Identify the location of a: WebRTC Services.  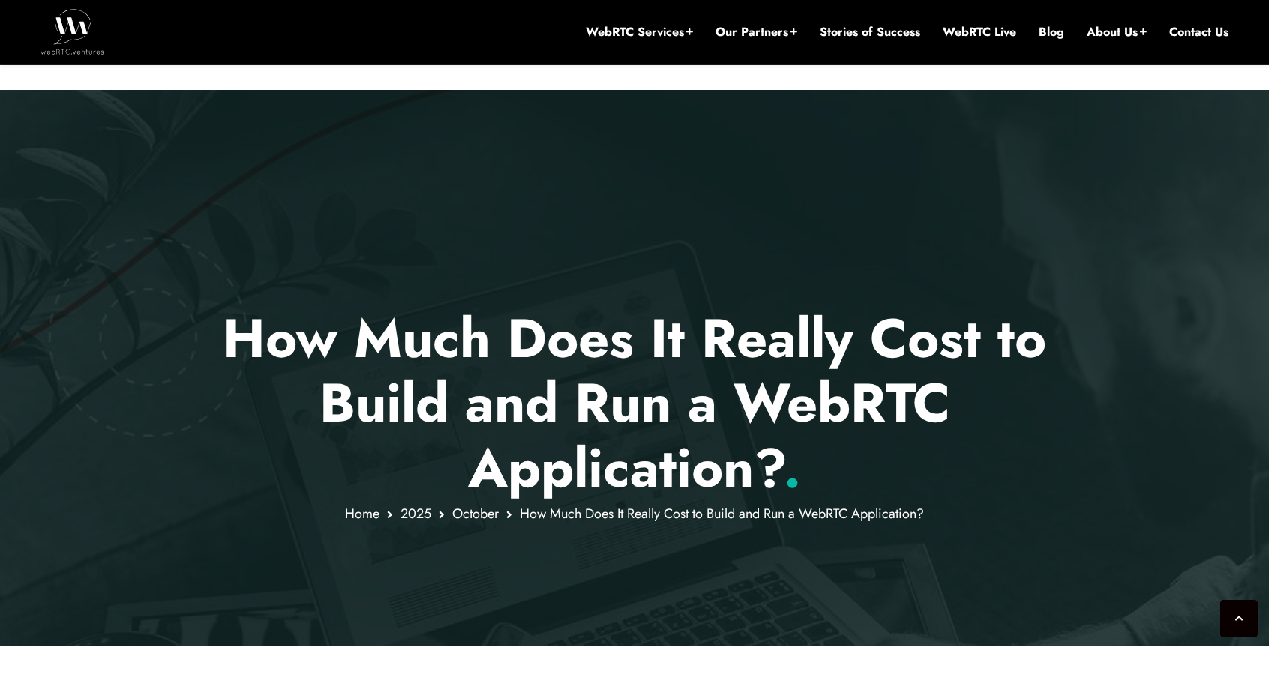
(639, 32).